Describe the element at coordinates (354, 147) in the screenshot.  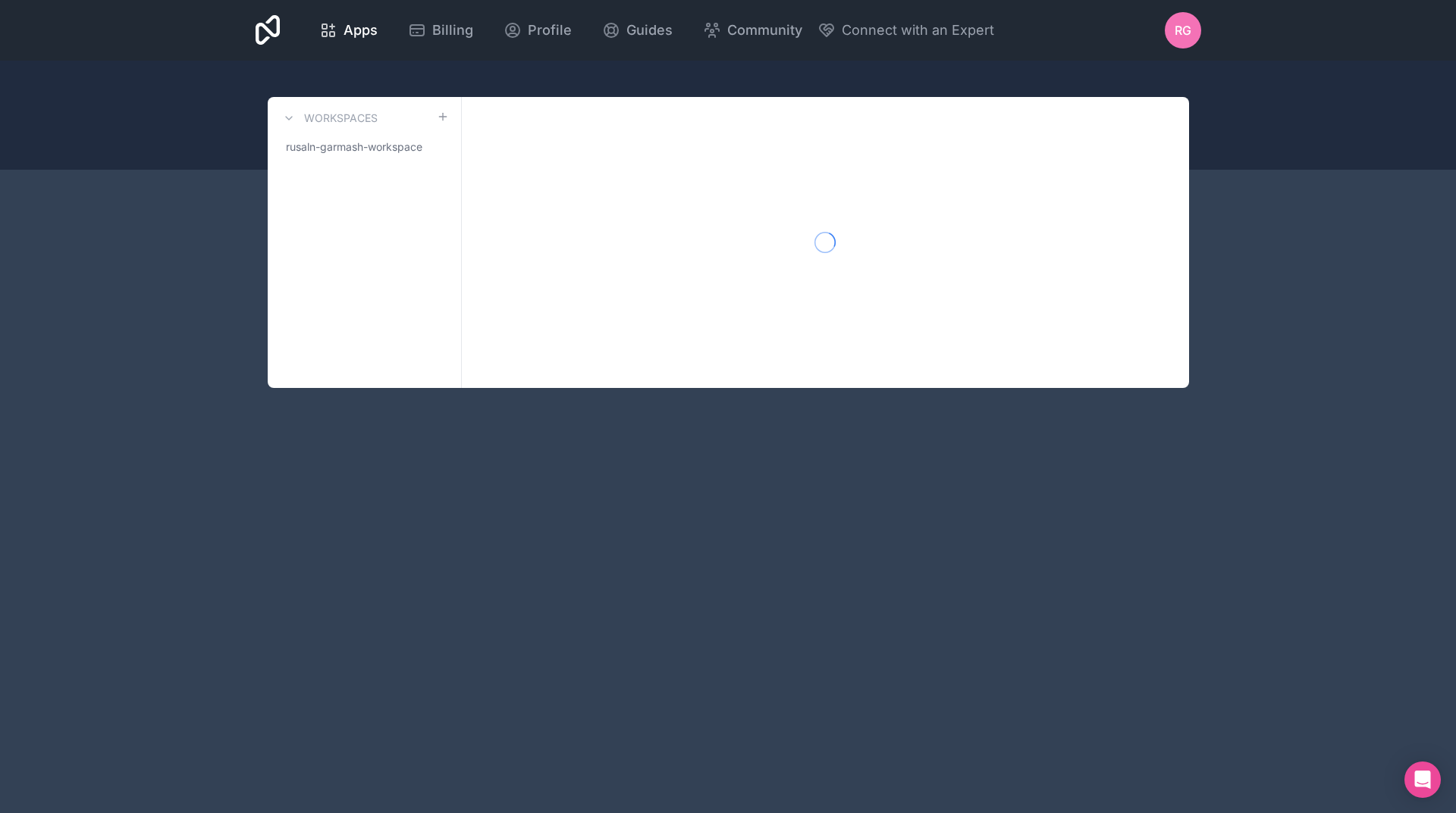
I see `span: rusaln-garmash-workspace` at that location.